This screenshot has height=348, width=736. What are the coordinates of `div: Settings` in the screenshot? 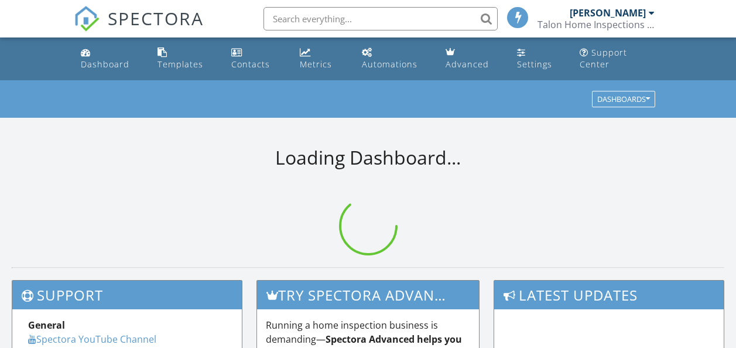 It's located at (535, 64).